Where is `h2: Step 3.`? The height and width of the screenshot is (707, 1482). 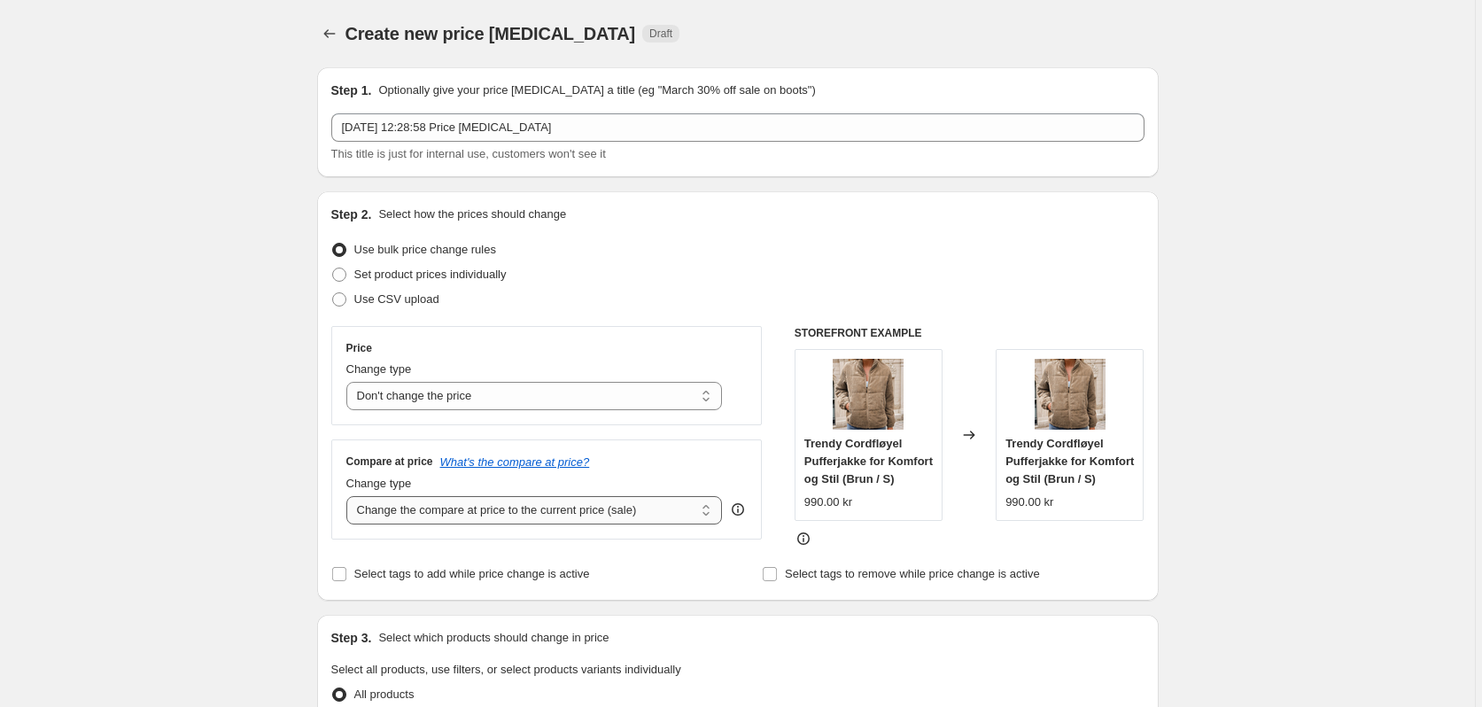 h2: Step 3. is located at coordinates (352, 638).